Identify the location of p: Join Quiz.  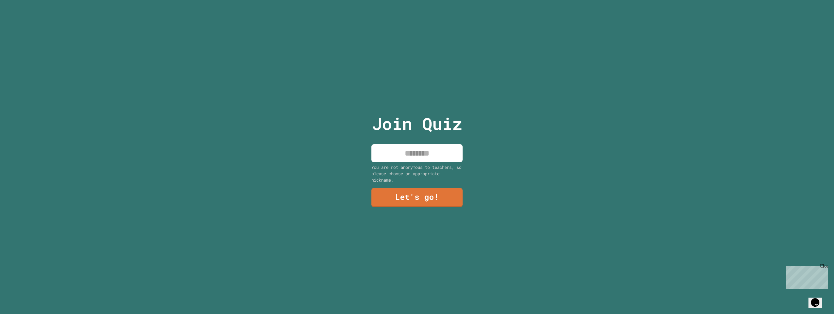
(417, 124).